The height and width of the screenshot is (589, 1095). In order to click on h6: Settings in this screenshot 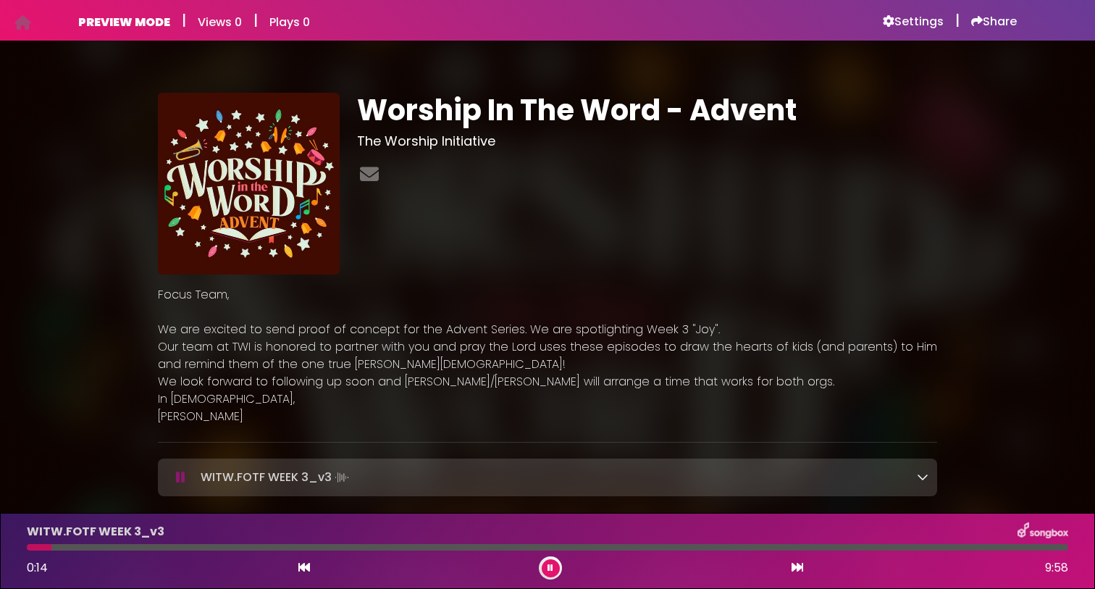, I will do `click(913, 22)`.